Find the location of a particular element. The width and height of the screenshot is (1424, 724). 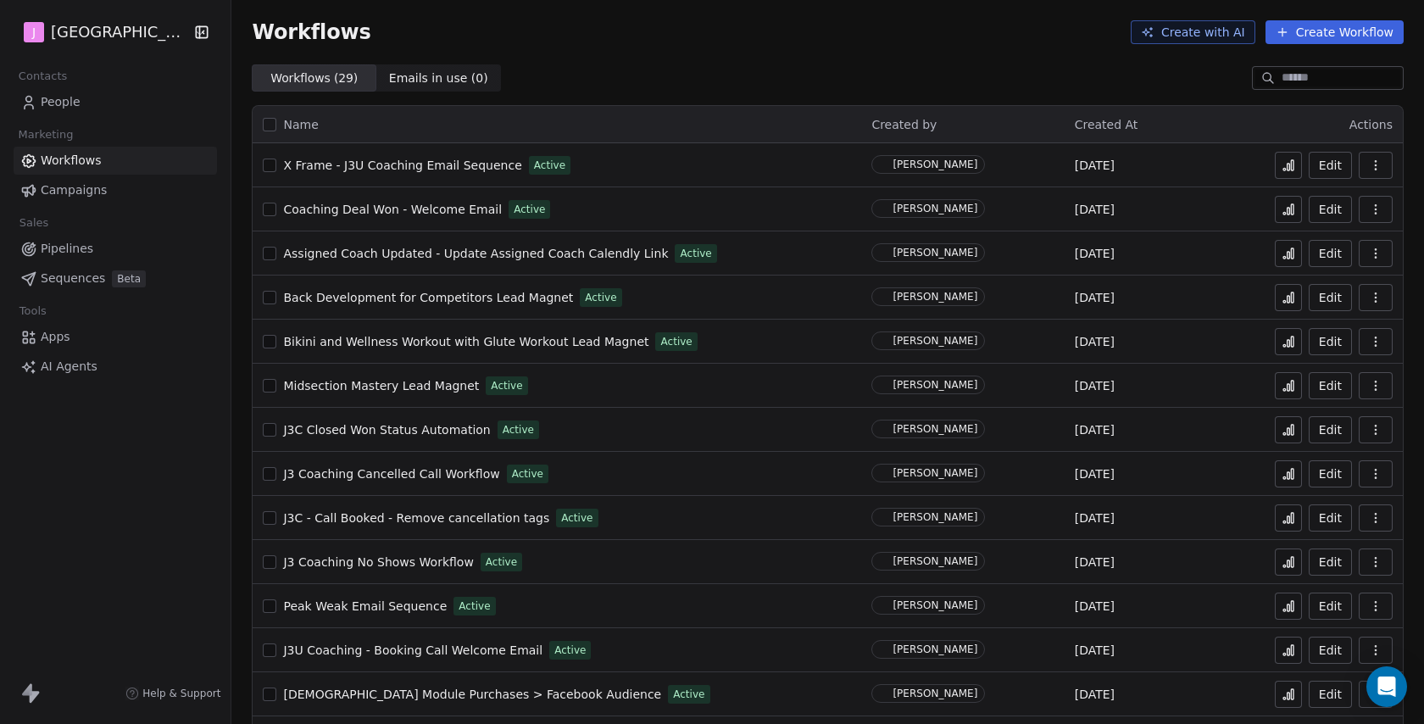

span: People is located at coordinates (60, 102).